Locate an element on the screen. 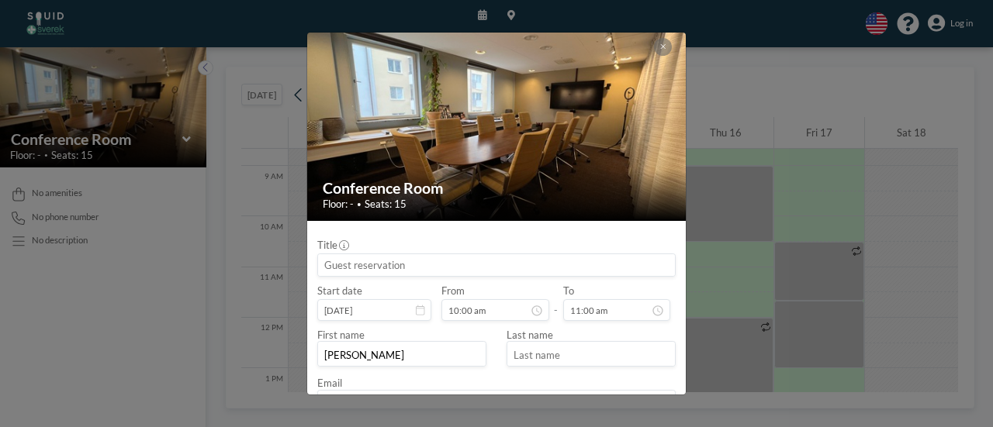  input: Last name is located at coordinates (591, 356).